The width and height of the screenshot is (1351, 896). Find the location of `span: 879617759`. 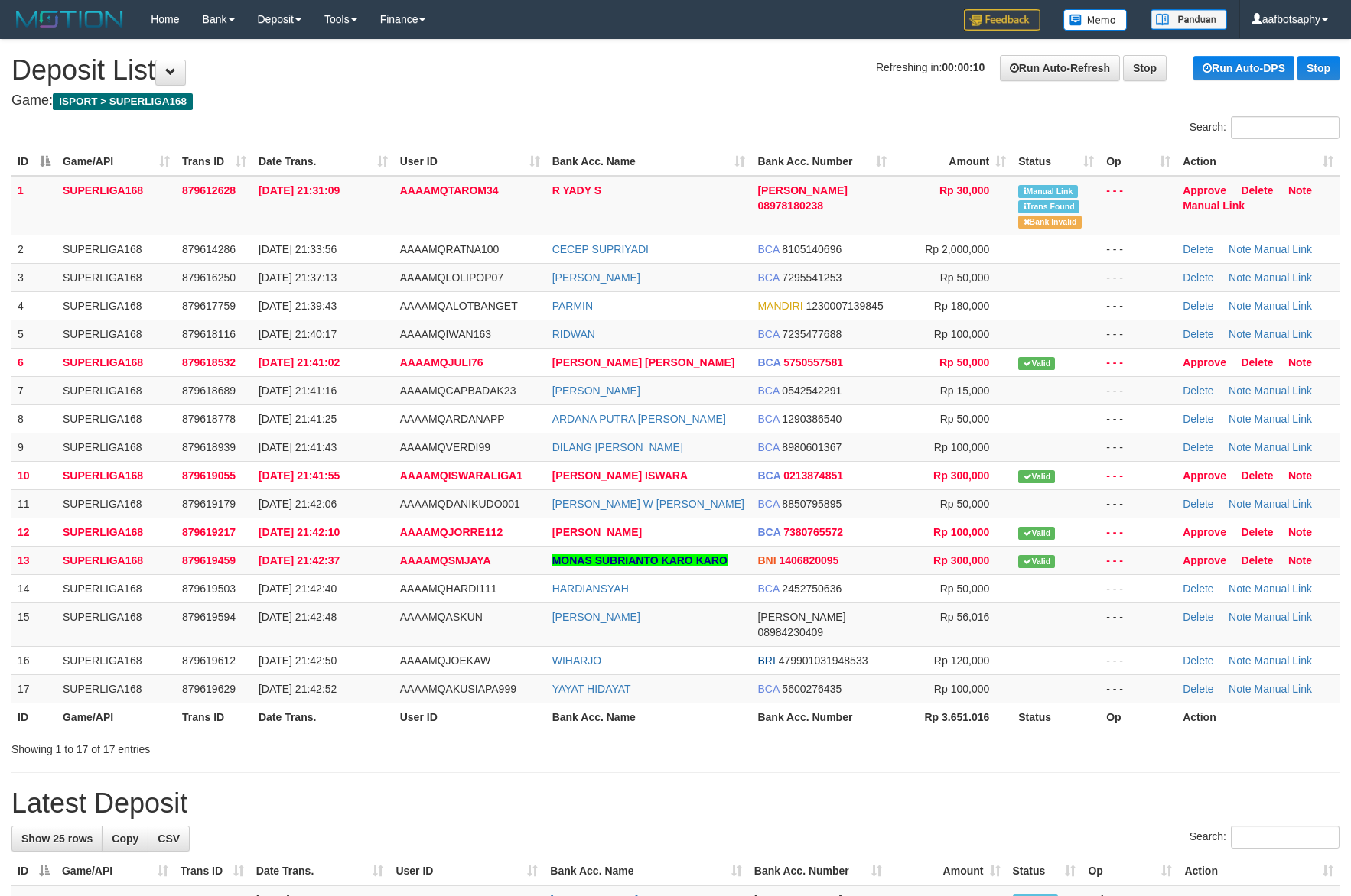

span: 879617759 is located at coordinates (209, 306).